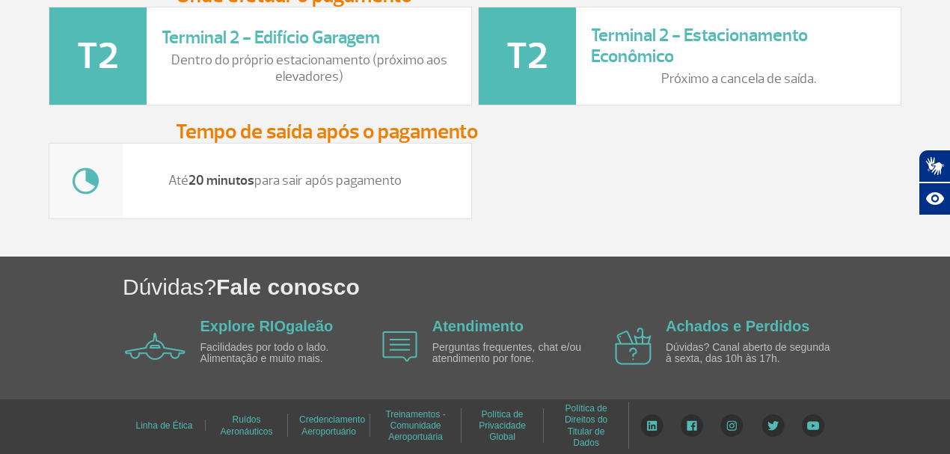 The image size is (950, 454). I want to click on img: LinkedIn, so click(651, 425).